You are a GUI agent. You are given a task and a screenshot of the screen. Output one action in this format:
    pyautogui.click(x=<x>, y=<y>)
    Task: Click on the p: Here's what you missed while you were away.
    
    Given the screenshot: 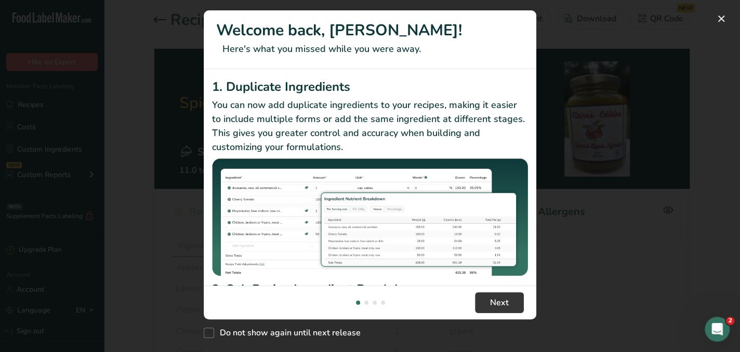 What is the action you would take?
    pyautogui.click(x=370, y=49)
    